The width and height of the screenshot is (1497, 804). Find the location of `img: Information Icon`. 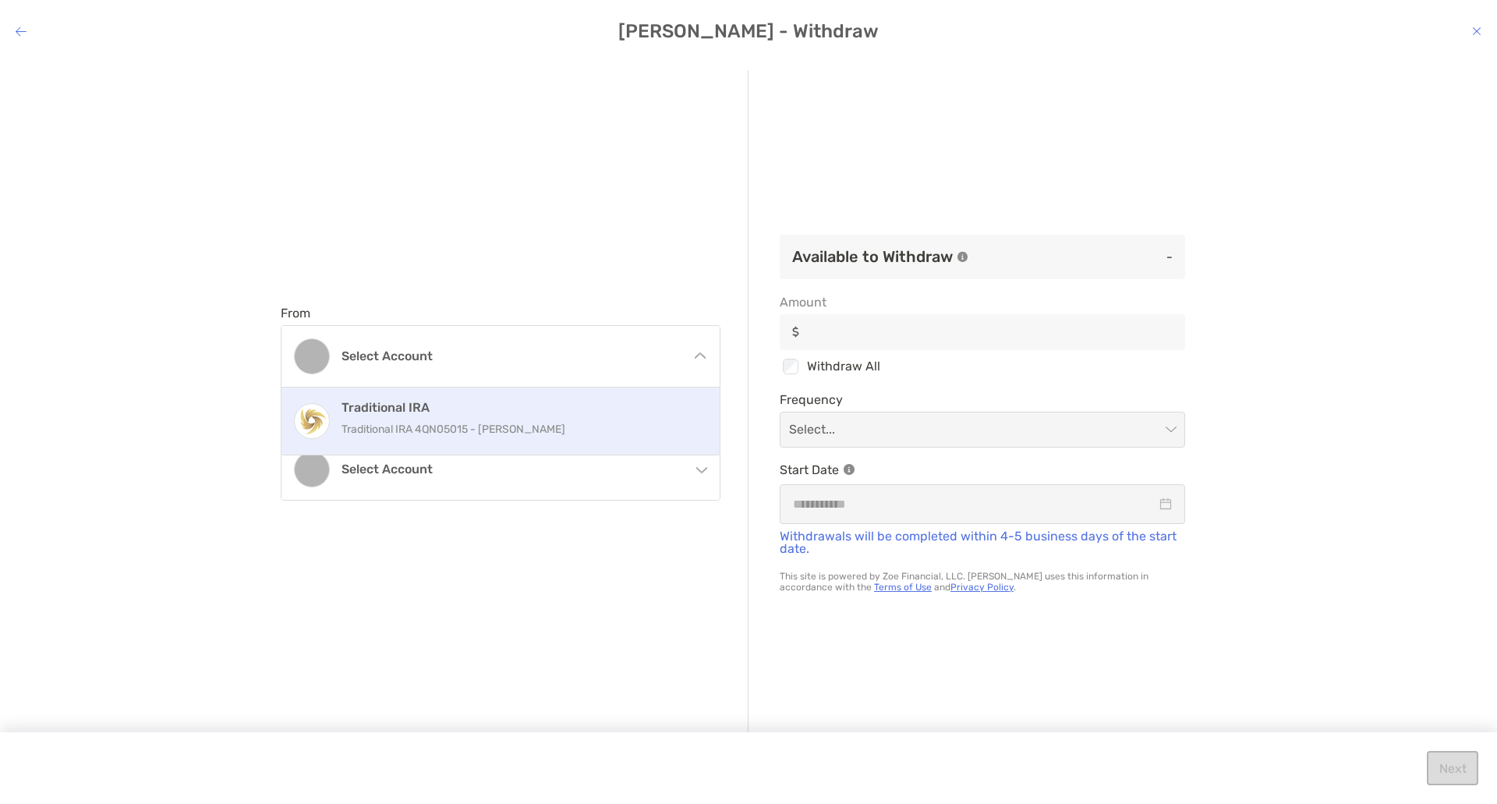

img: Information Icon is located at coordinates (849, 469).